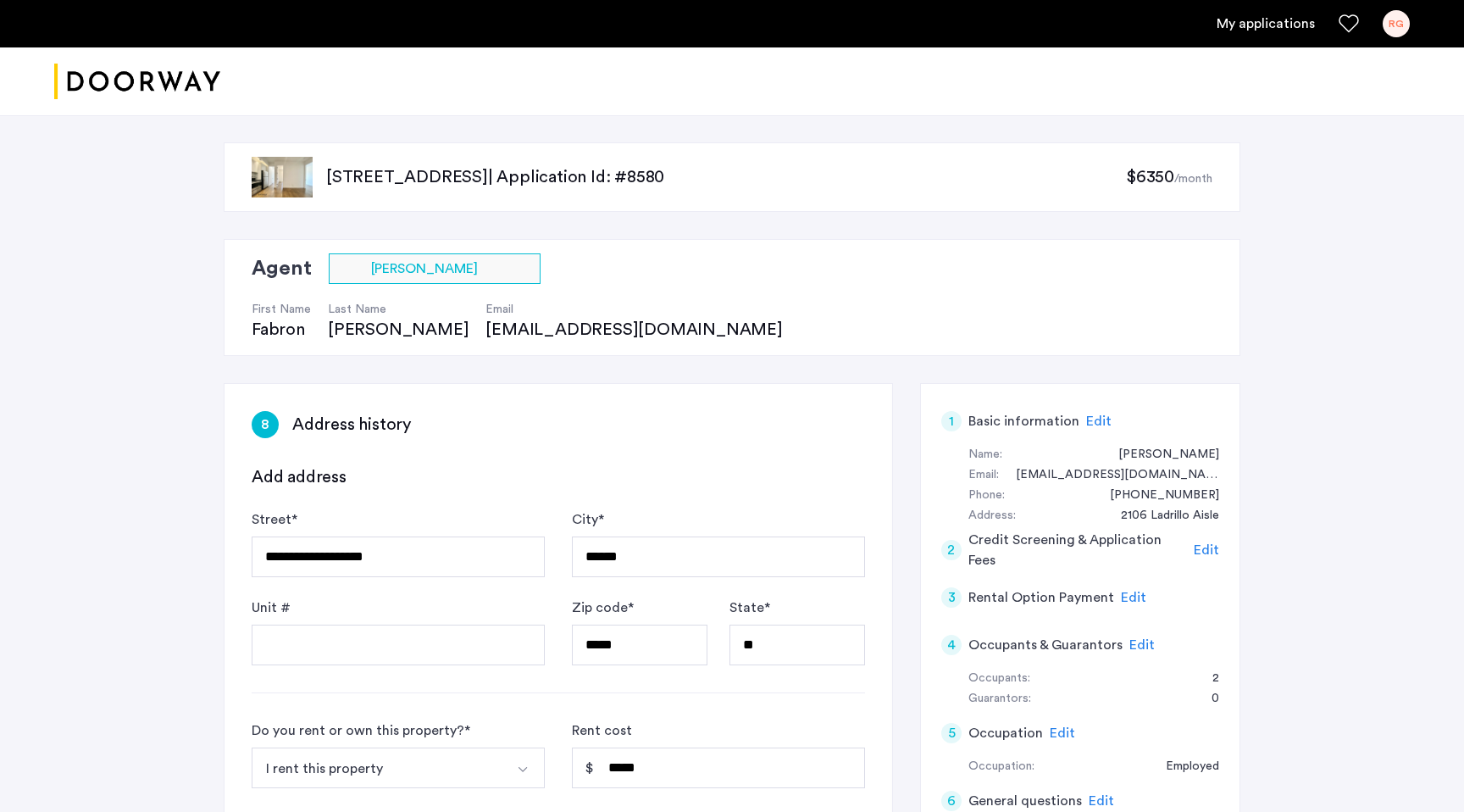 The image size is (1464, 812). Describe the element at coordinates (952, 800) in the screenshot. I see `div: 6` at that location.